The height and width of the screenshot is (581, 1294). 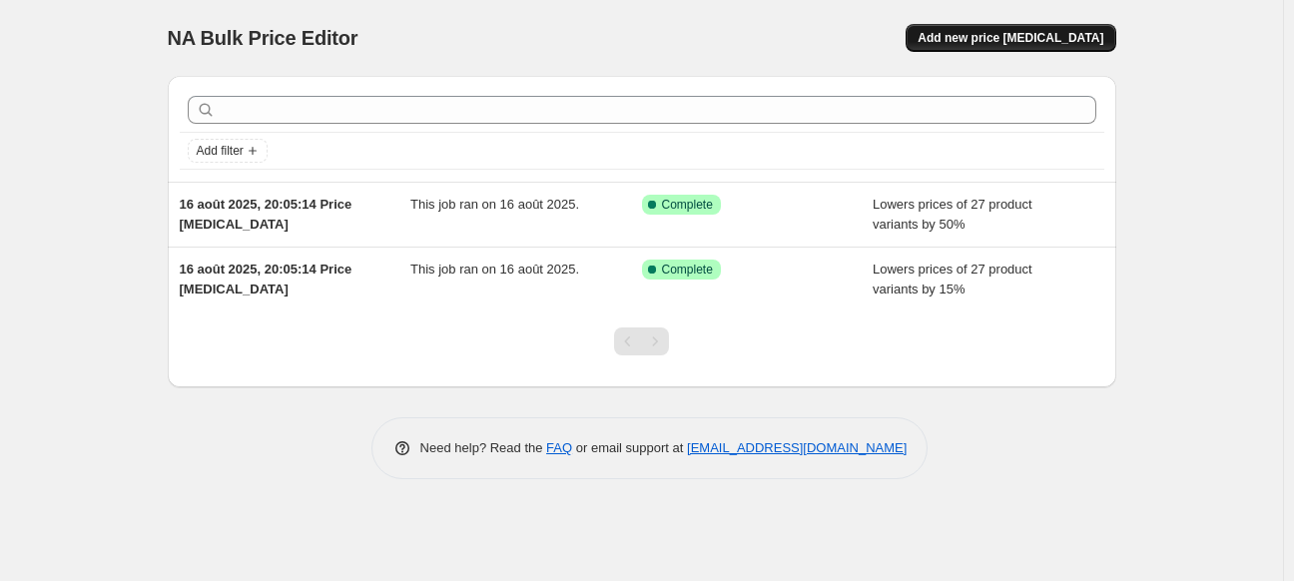 I want to click on nav: Pagination, so click(x=641, y=341).